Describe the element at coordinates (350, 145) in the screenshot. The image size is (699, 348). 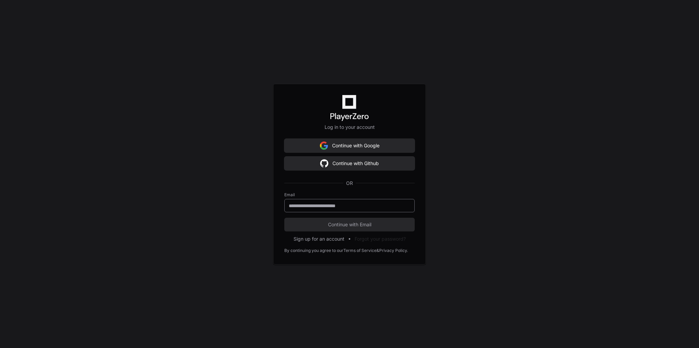
I see `button: Continue with Google` at that location.